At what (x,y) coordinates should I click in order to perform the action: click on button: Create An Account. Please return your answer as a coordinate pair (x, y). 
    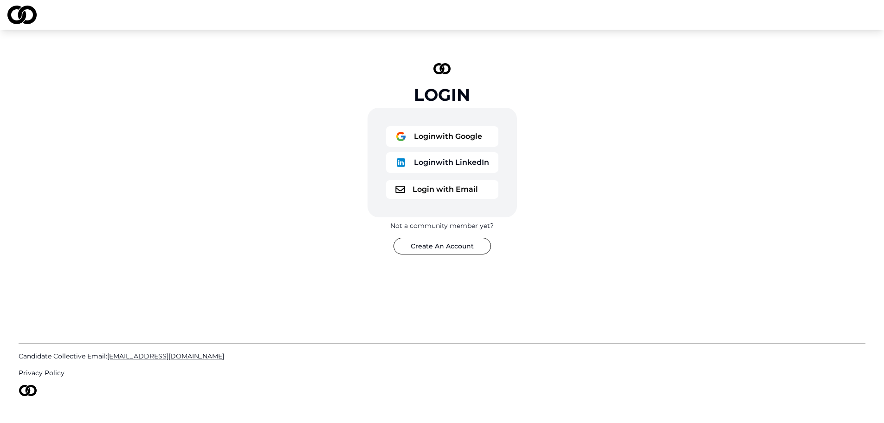
    Looking at the image, I should click on (442, 246).